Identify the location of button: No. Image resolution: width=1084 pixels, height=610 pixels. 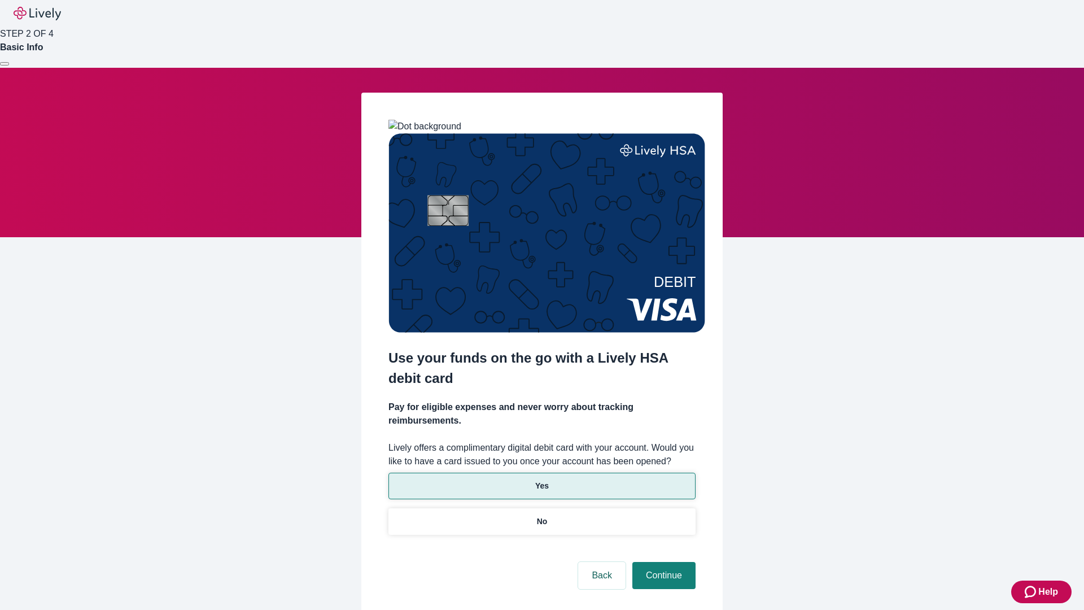
(542, 521).